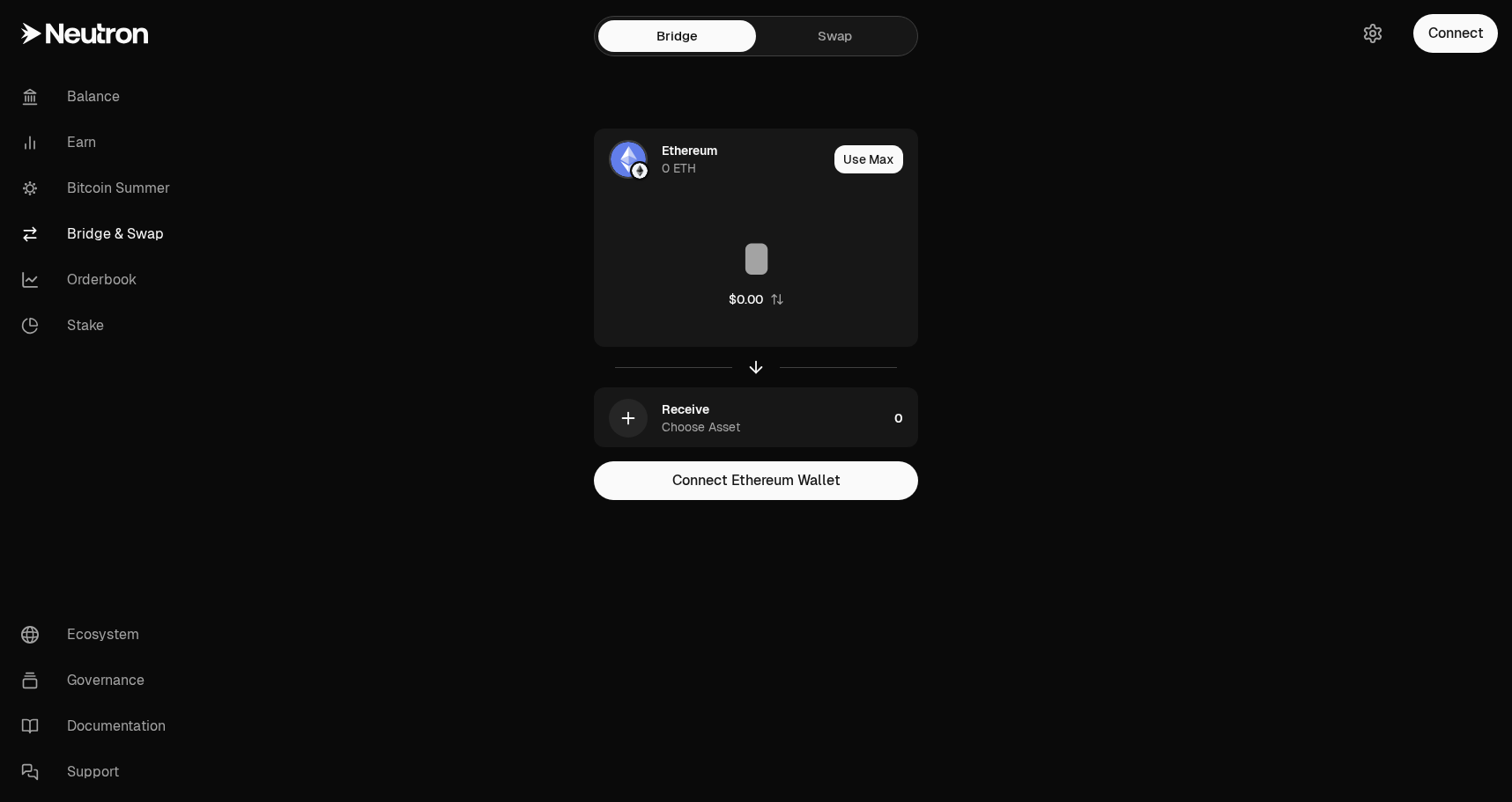 Image resolution: width=1512 pixels, height=802 pixels. What do you see at coordinates (685, 410) in the screenshot?
I see `div: Receive` at bounding box center [685, 410].